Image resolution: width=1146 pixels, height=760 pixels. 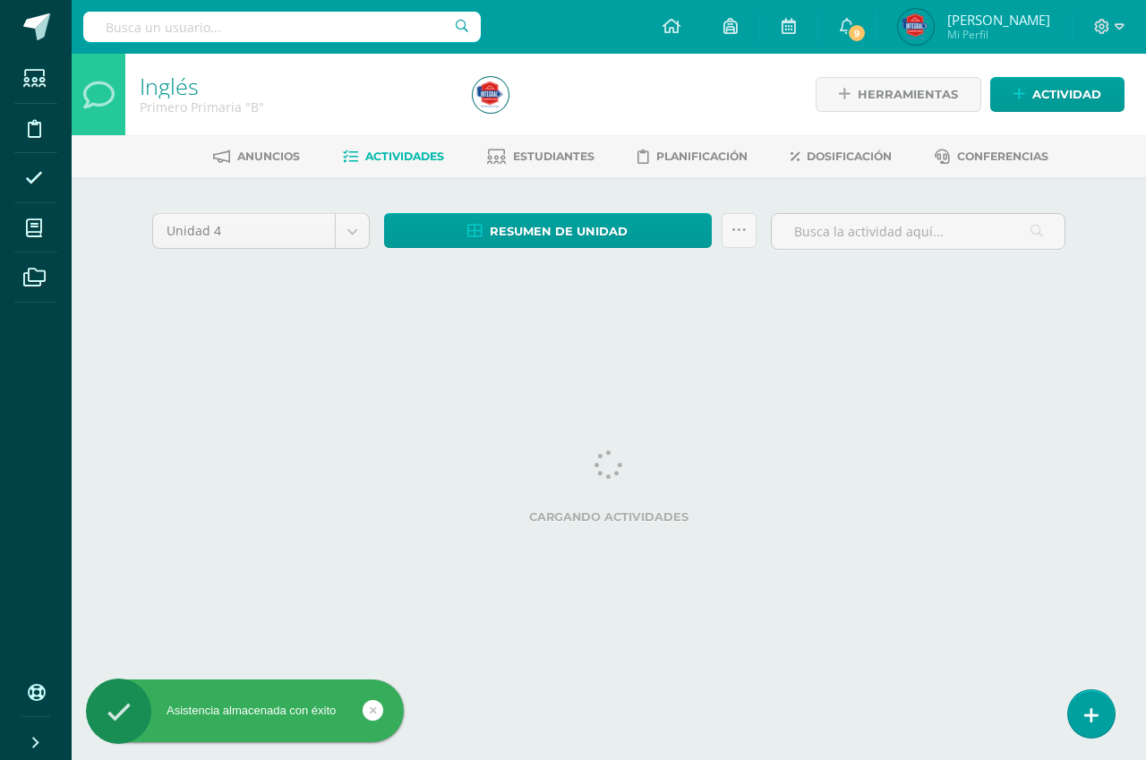 I want to click on span: Planificación, so click(x=702, y=156).